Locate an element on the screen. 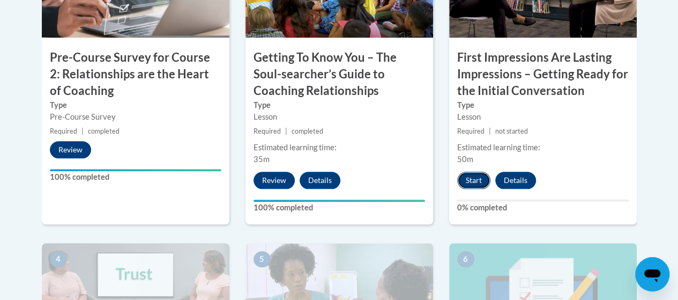 Image resolution: width=678 pixels, height=300 pixels. span: 6 is located at coordinates (466, 259).